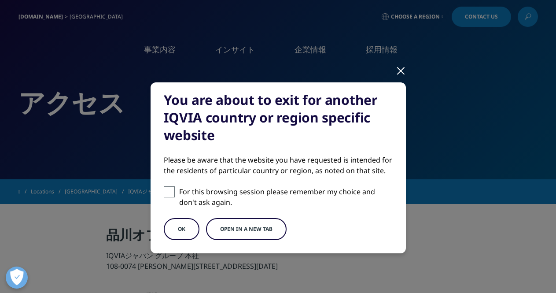  Describe the element at coordinates (278, 118) in the screenshot. I see `div: You are about to exit for another IQVIA country or region specific website` at that location.